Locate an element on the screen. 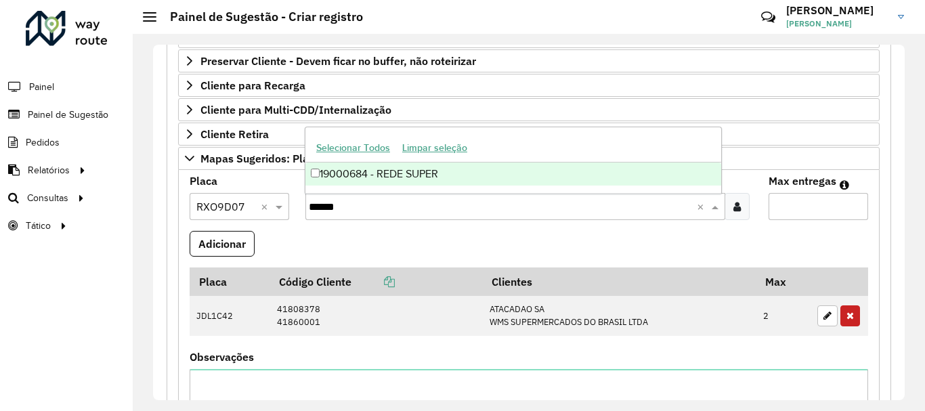 Image resolution: width=925 pixels, height=411 pixels. td: 41808378 41860001 is located at coordinates (376, 316).